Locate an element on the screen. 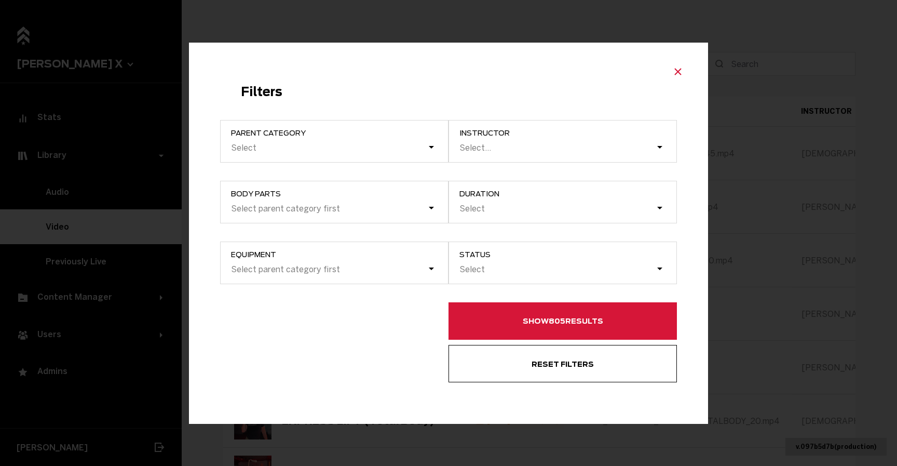 The width and height of the screenshot is (897, 466). span: instructor is located at coordinates (568, 133).